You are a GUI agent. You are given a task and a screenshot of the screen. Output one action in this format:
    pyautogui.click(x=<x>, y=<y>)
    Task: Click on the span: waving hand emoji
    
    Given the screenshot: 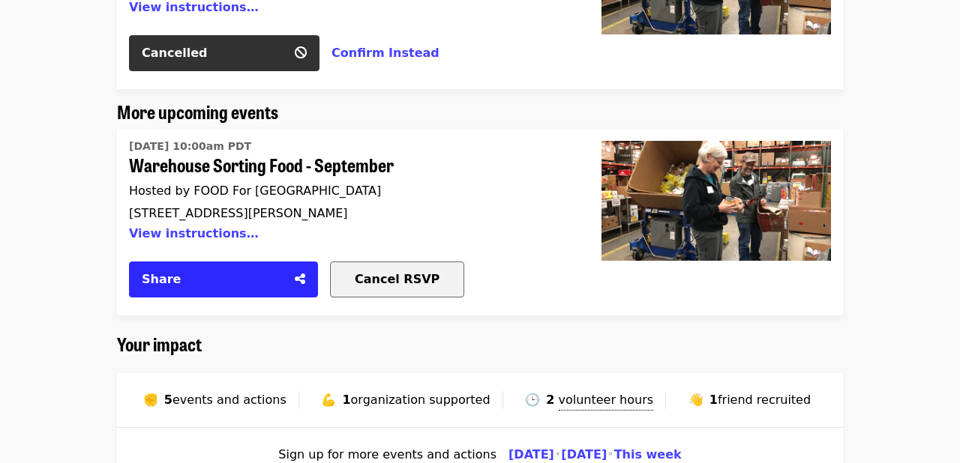 What is the action you would take?
    pyautogui.click(x=696, y=400)
    